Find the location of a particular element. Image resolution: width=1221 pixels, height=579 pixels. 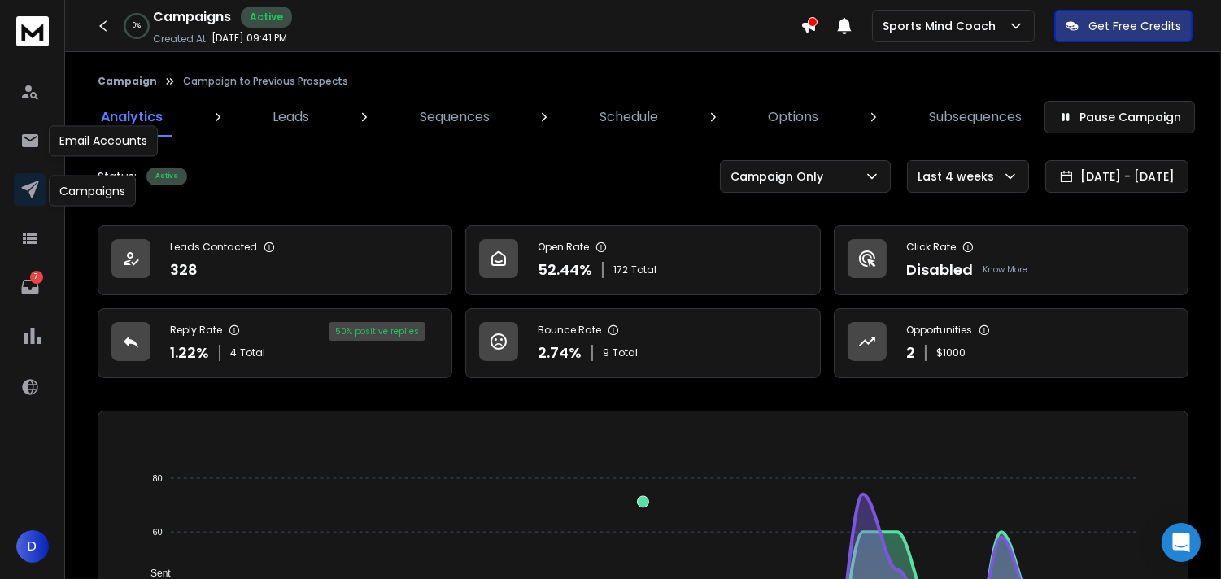

button: Campaign is located at coordinates (127, 81).